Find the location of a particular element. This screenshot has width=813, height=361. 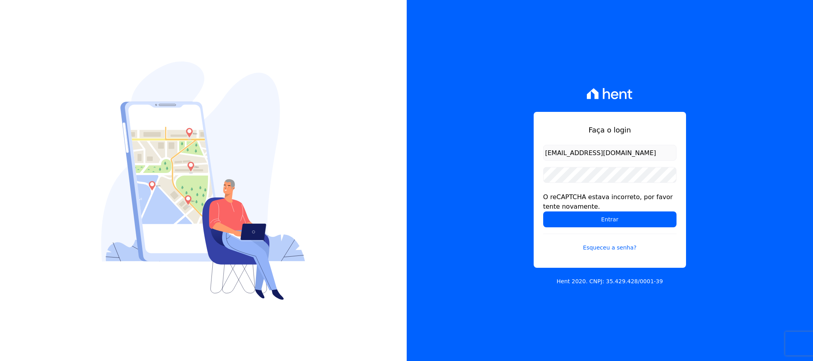

input: Email is located at coordinates (610, 153).